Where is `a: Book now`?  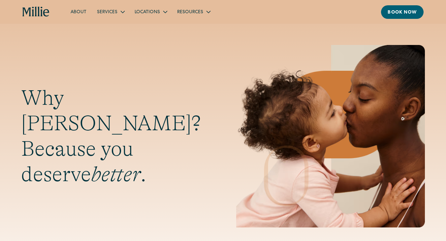 a: Book now is located at coordinates (402, 12).